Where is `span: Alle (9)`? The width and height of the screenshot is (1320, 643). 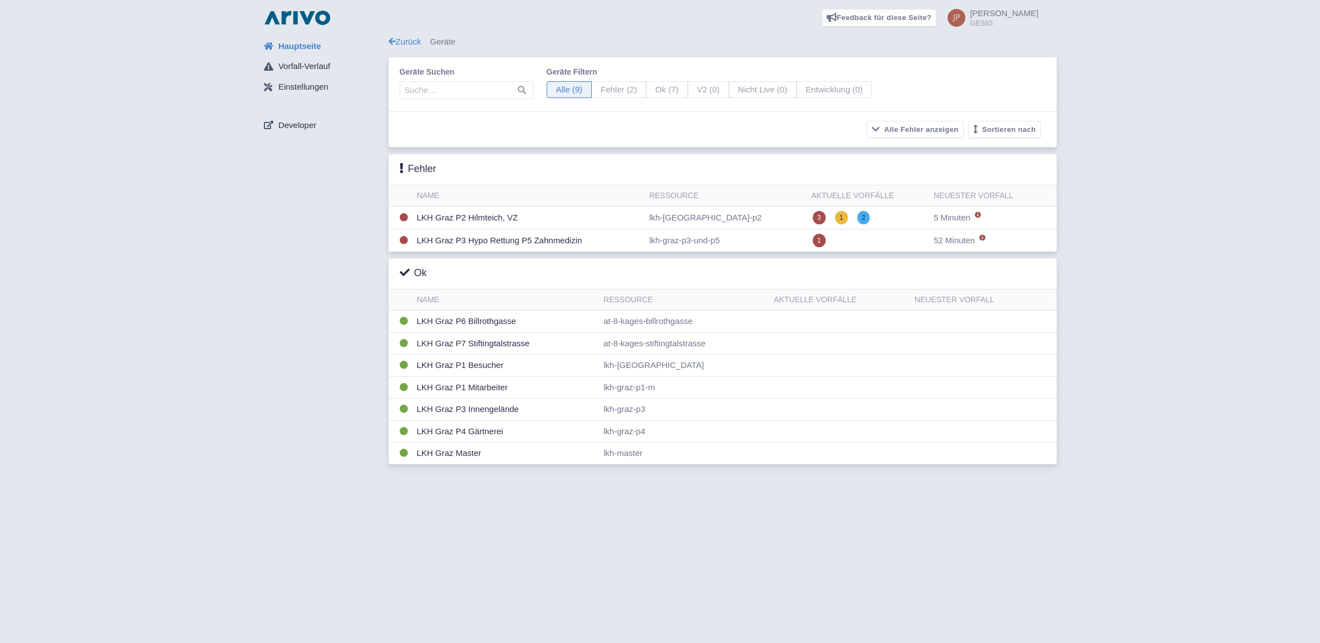 span: Alle (9) is located at coordinates (569, 90).